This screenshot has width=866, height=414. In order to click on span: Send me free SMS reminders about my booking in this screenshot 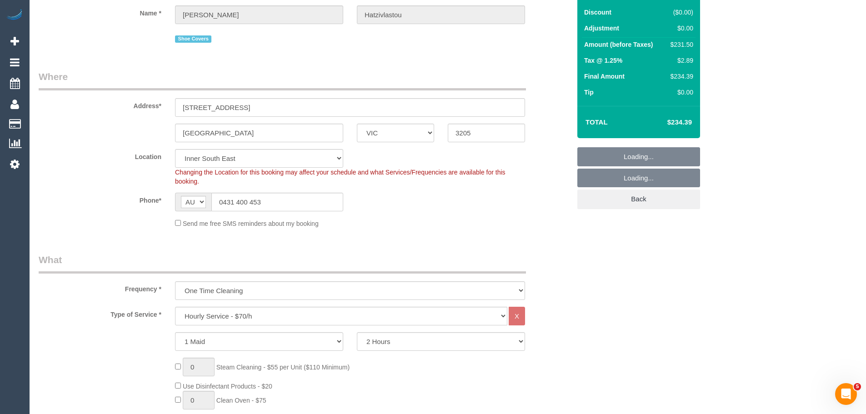, I will do `click(250, 224)`.